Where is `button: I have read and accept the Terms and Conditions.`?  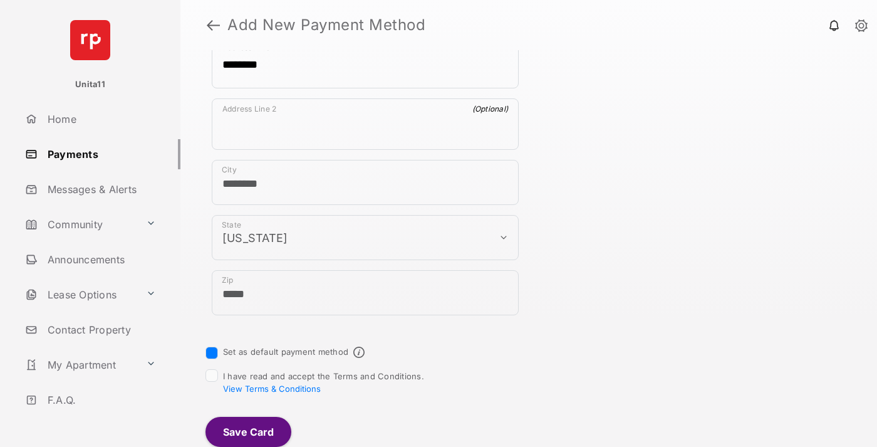
button: I have read and accept the Terms and Conditions. is located at coordinates (272, 388).